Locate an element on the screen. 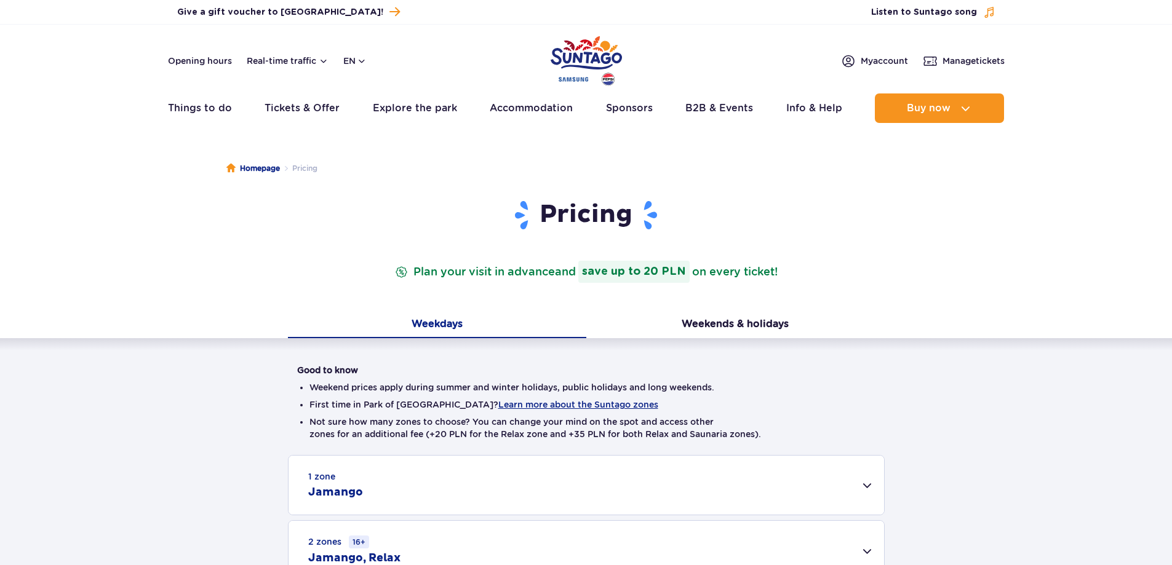 This screenshot has height=565, width=1172. a: Sponsors is located at coordinates (629, 108).